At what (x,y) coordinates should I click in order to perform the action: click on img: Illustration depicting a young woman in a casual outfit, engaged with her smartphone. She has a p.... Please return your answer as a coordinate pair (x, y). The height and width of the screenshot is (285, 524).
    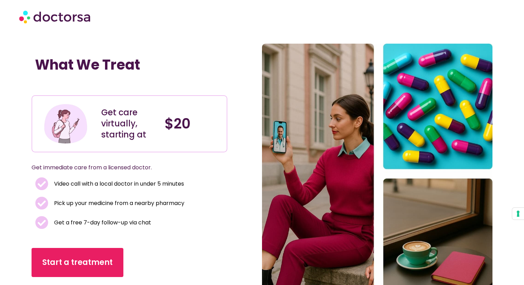
    Looking at the image, I should click on (66, 124).